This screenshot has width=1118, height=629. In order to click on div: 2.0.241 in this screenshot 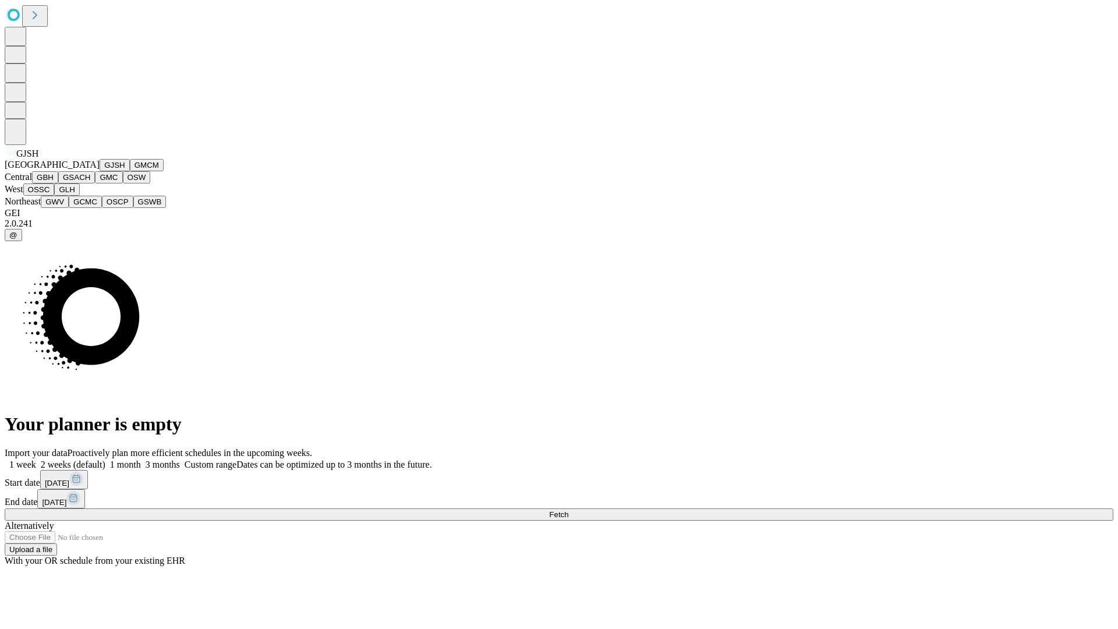, I will do `click(559, 224)`.